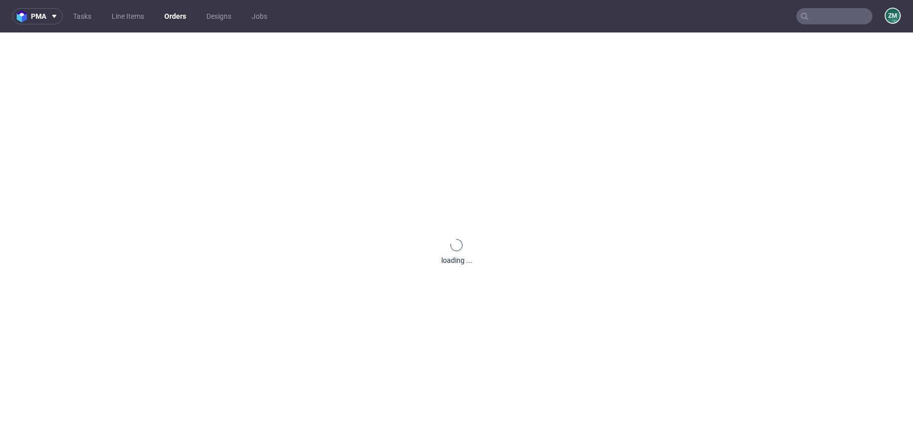  Describe the element at coordinates (39, 16) in the screenshot. I see `span: pma` at that location.